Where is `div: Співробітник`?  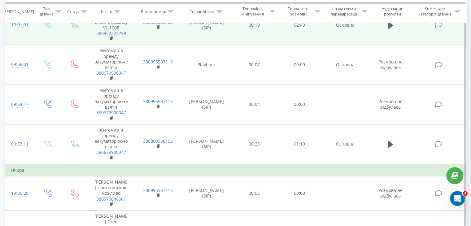
div: Співробітник is located at coordinates (202, 11).